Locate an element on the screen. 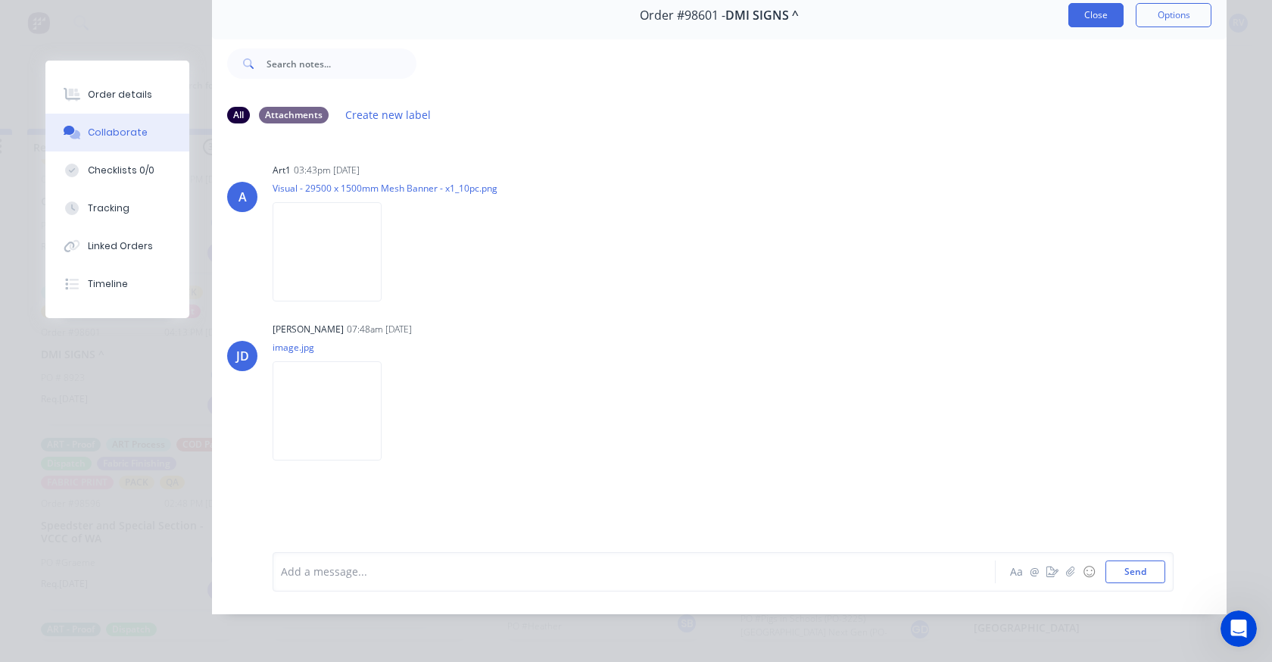 This screenshot has height=662, width=1272. button: Close is located at coordinates (1096, 15).